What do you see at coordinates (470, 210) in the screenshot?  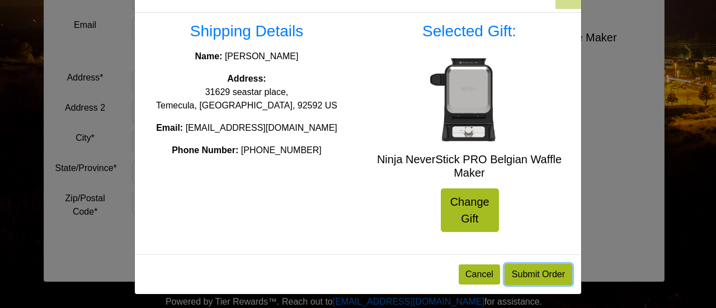 I see `a: Change Gift` at bounding box center [470, 210].